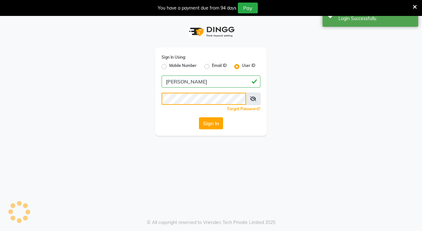 The image size is (422, 231). What do you see at coordinates (211, 123) in the screenshot?
I see `button: Sign In` at bounding box center [211, 123].